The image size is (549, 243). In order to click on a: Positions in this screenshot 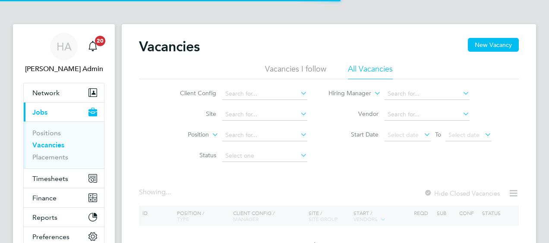, I will do `click(47, 133)`.